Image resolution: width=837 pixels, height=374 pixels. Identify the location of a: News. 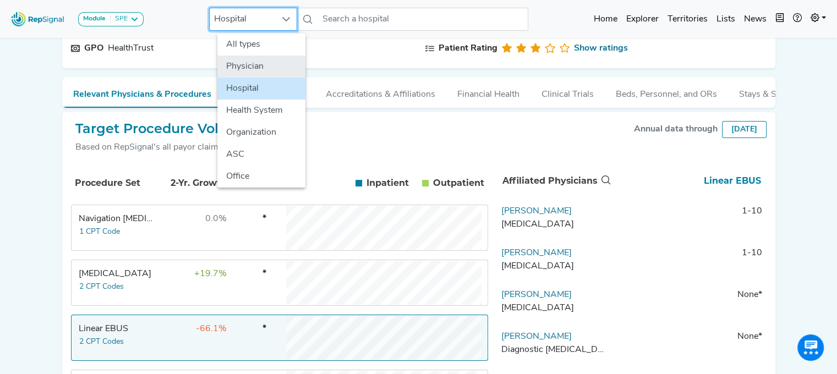
(755, 19).